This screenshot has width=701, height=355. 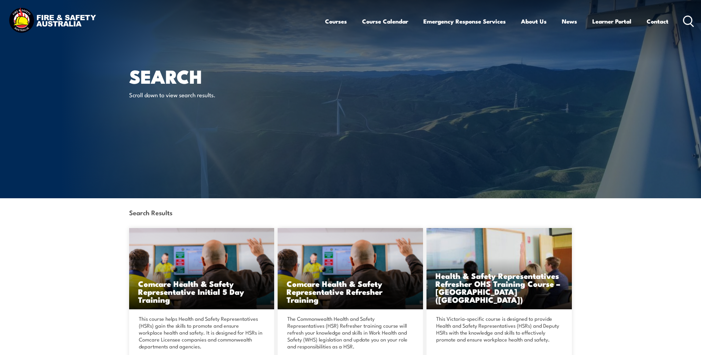 What do you see at coordinates (351, 269) in the screenshot?
I see `a: Comcare Health & Safety Representative Refresher Training` at bounding box center [351, 269].